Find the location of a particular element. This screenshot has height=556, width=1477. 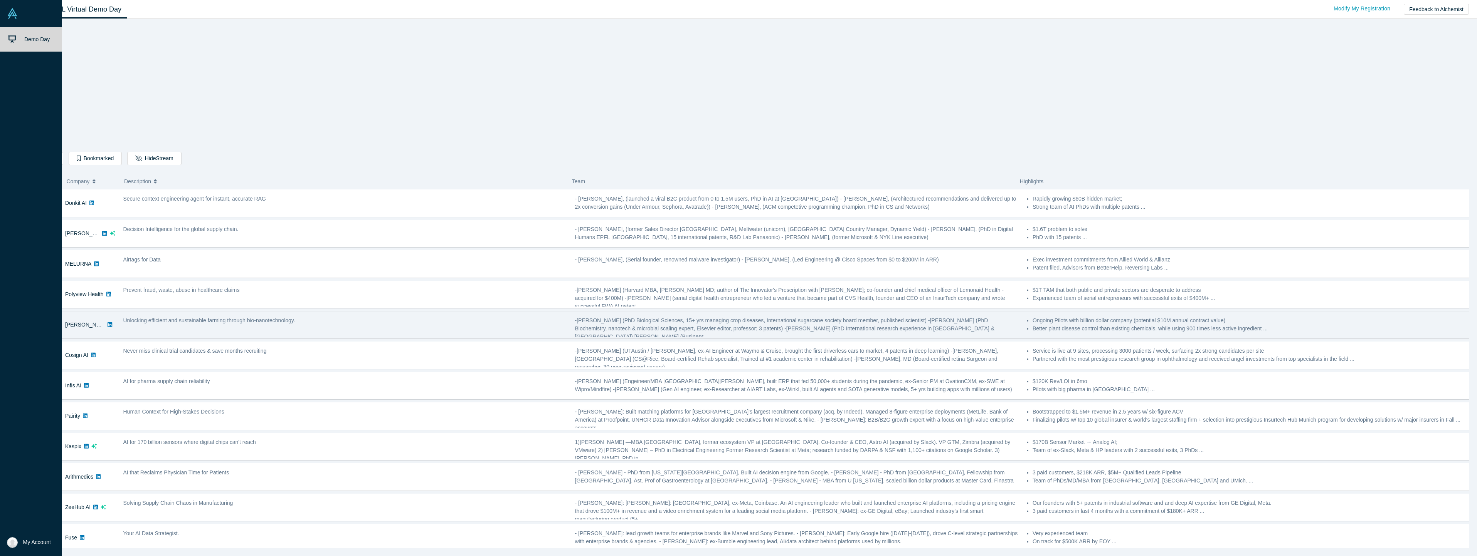

li: $170B Sensor Market → Analog AI; is located at coordinates (1251, 442).